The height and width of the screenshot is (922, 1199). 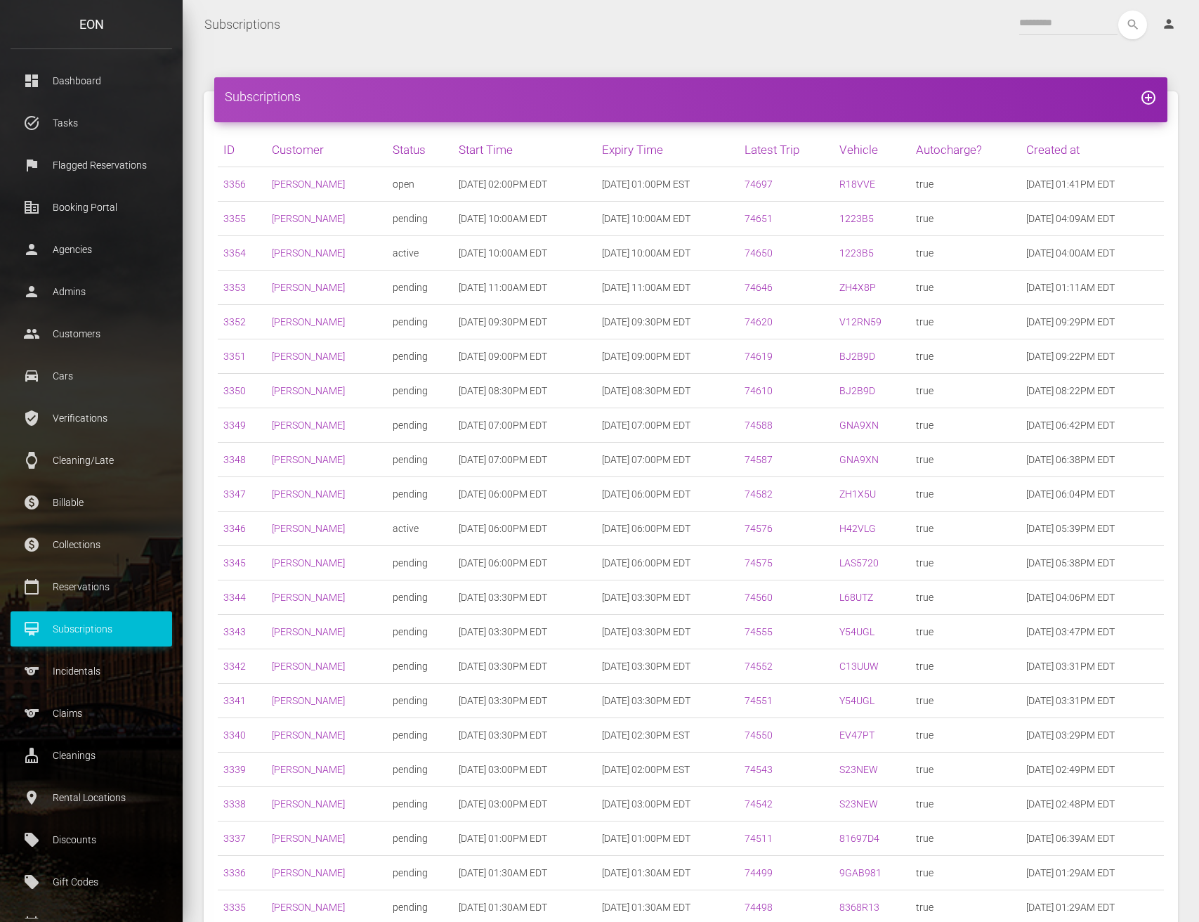 I want to click on p: Rental Locations, so click(x=91, y=797).